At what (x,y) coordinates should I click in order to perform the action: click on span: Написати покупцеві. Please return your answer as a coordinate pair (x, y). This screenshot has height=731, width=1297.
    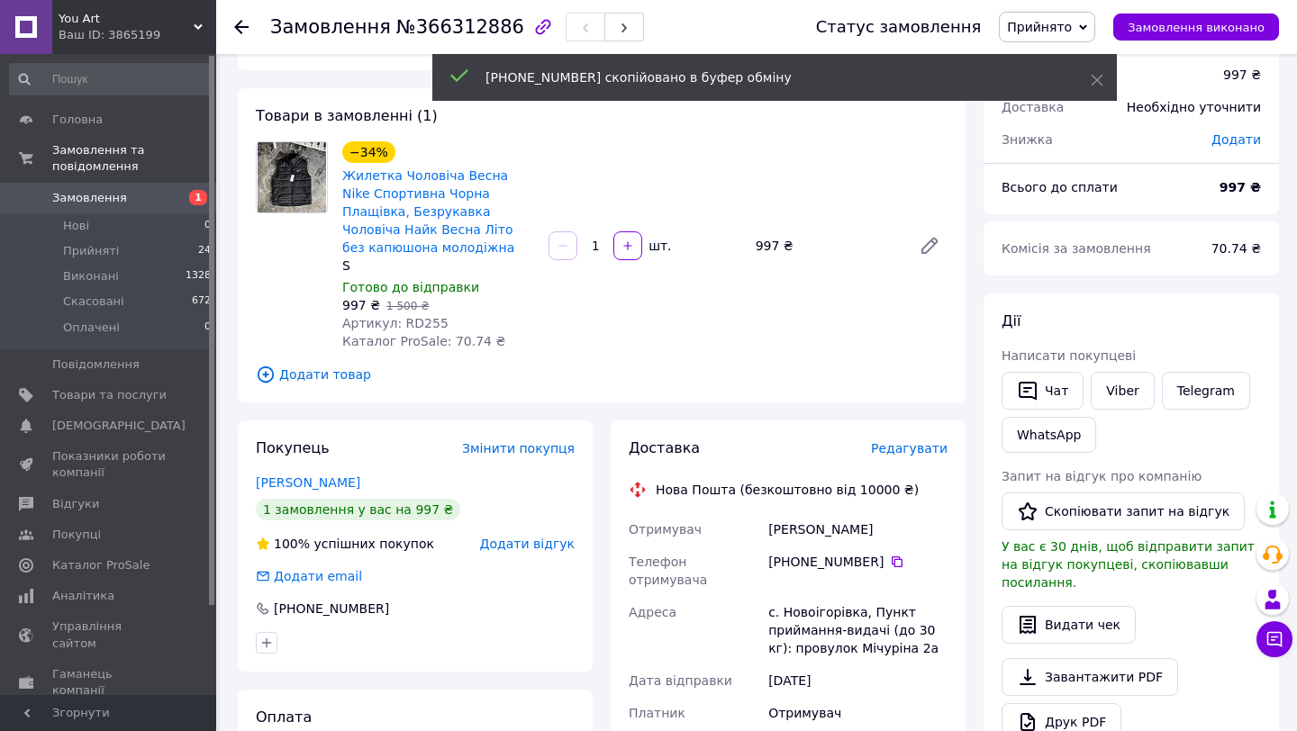
    Looking at the image, I should click on (1068, 356).